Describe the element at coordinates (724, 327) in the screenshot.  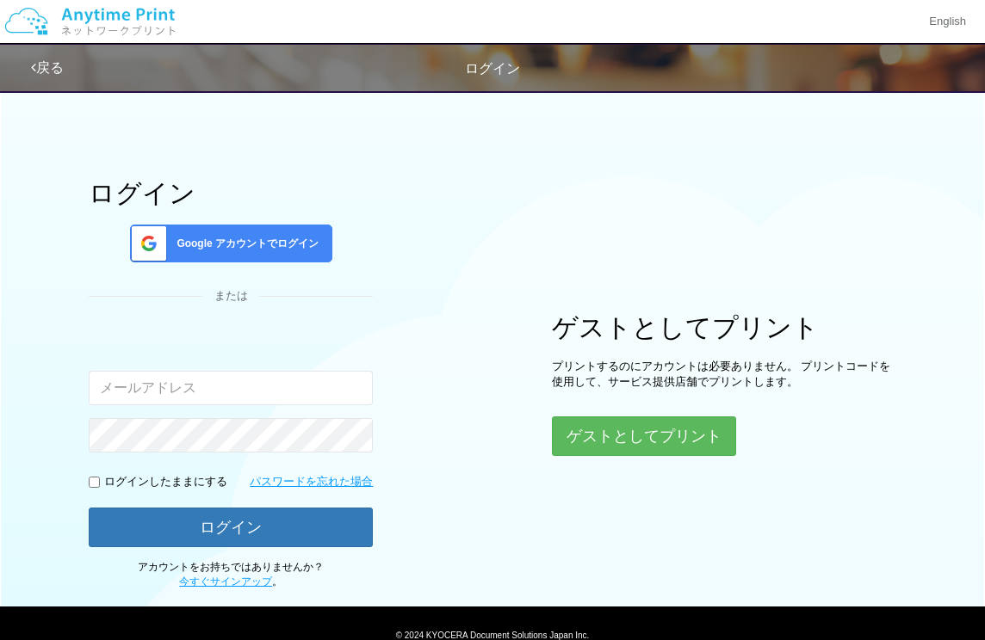
I see `h1: ゲストとしてプリント` at that location.